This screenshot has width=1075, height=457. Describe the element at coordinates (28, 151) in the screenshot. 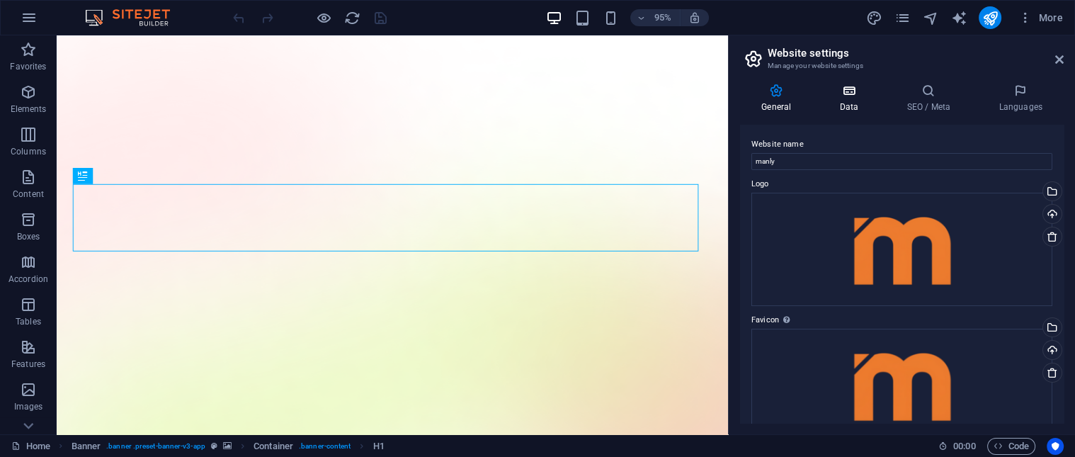

I see `p: Columns` at that location.